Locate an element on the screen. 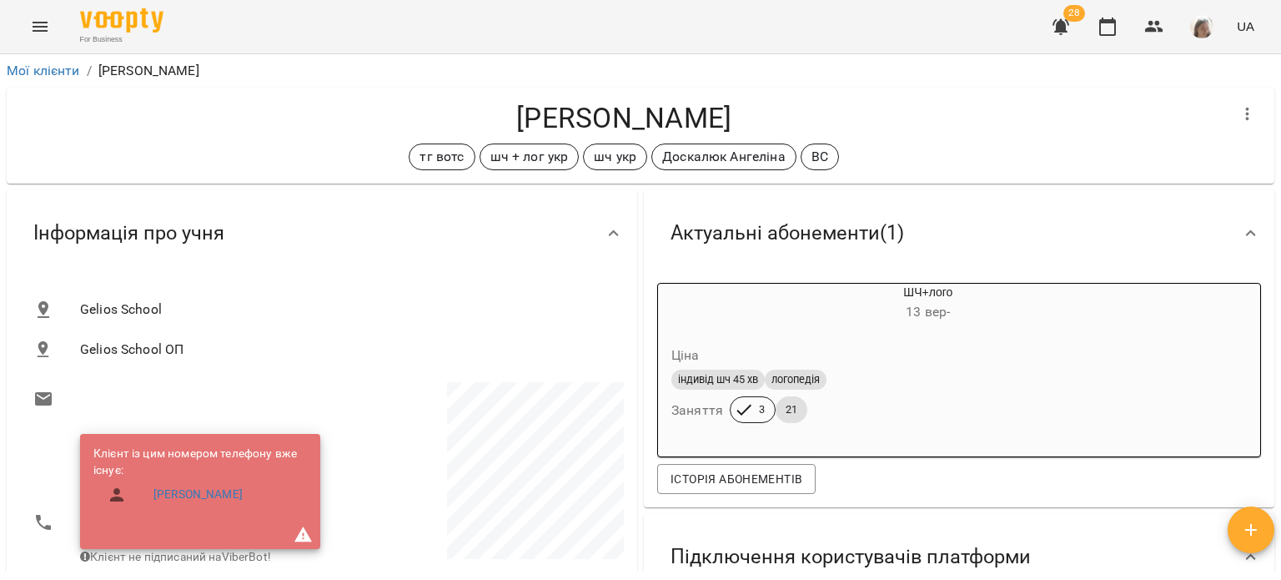 This screenshot has width=1281, height=580. button: ШЧ+лого13 вер- Цінаіндивід шч 45 хвлогопедіяЗаняття321 is located at coordinates (888, 363).